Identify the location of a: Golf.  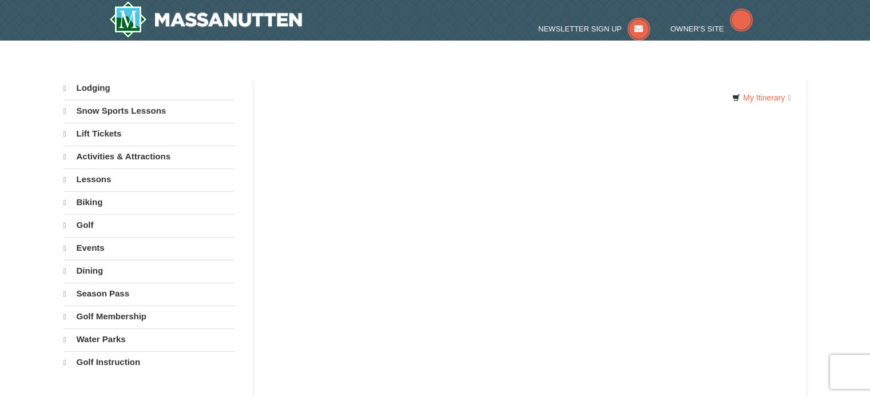
(149, 225).